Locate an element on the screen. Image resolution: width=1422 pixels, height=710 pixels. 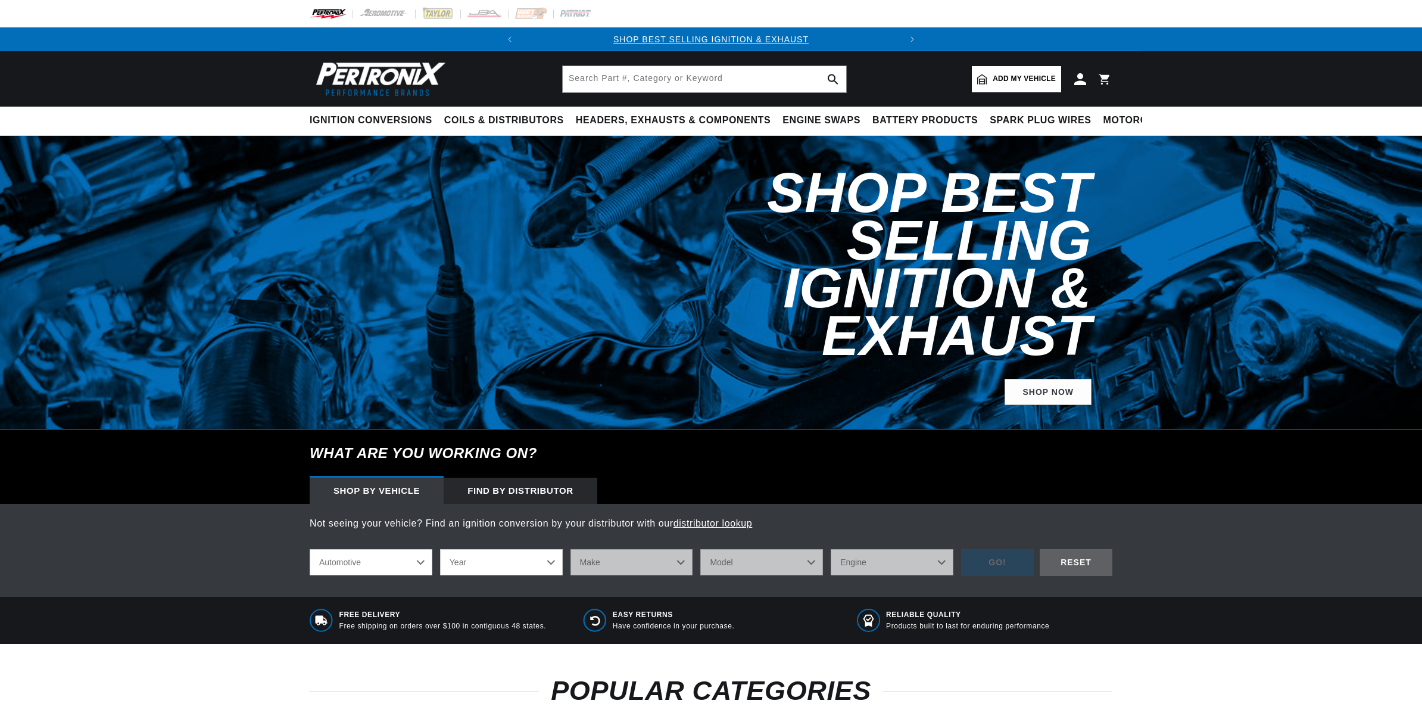
select: Make is located at coordinates (632, 562).